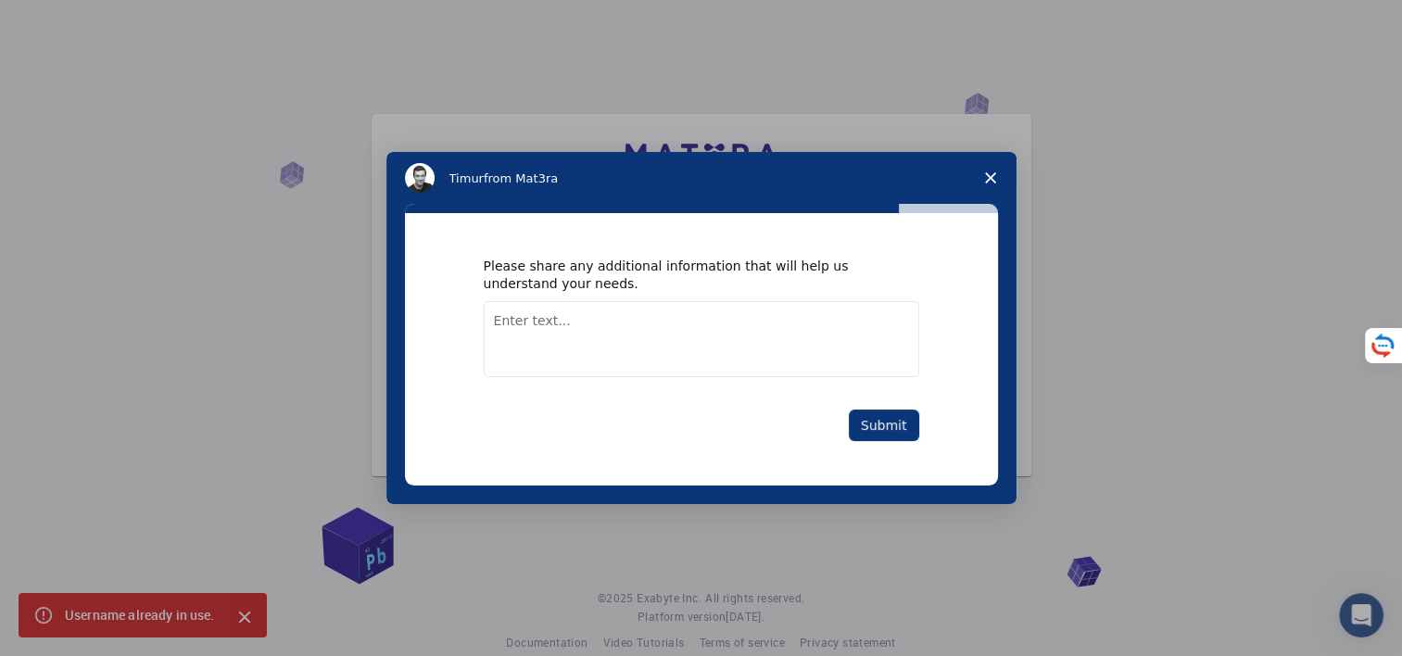 This screenshot has height=656, width=1402. Describe the element at coordinates (420, 178) in the screenshot. I see `img: Profile image for Timur` at that location.